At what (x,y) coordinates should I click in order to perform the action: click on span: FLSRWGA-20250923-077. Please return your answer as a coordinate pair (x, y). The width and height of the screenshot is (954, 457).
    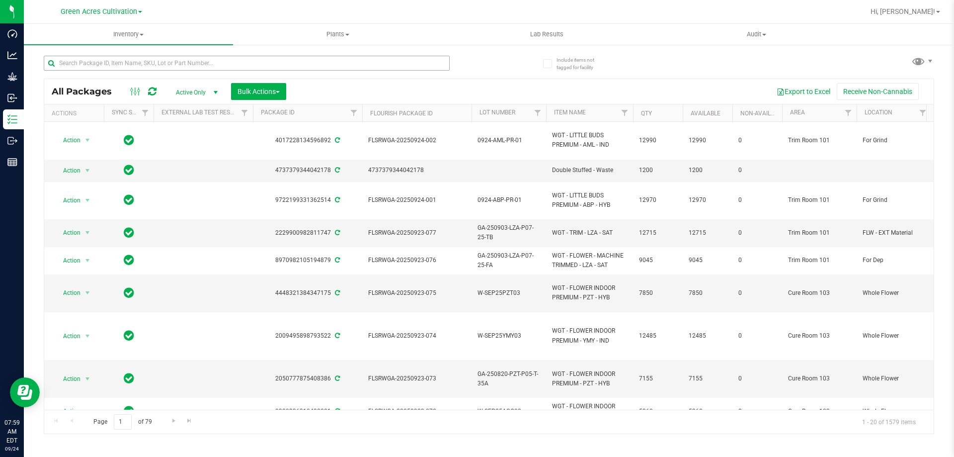
    Looking at the image, I should click on (417, 233).